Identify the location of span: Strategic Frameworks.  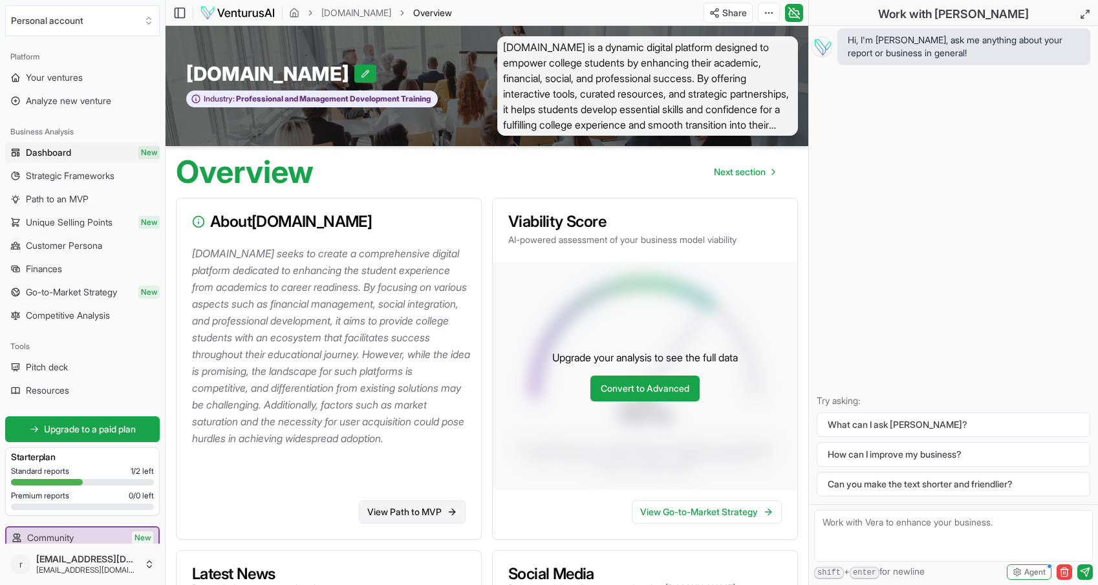
(70, 176).